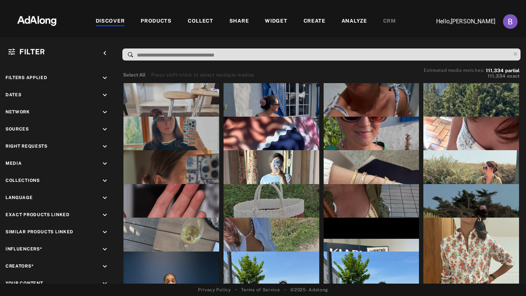  I want to click on span: Filters applied, so click(26, 78).